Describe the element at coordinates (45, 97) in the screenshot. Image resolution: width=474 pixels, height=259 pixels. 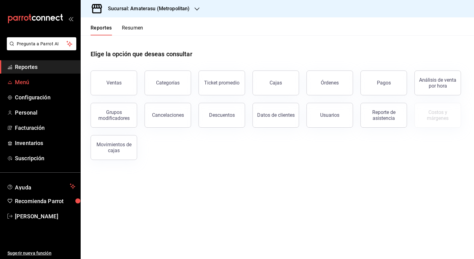
I see `span: Configuración` at that location.